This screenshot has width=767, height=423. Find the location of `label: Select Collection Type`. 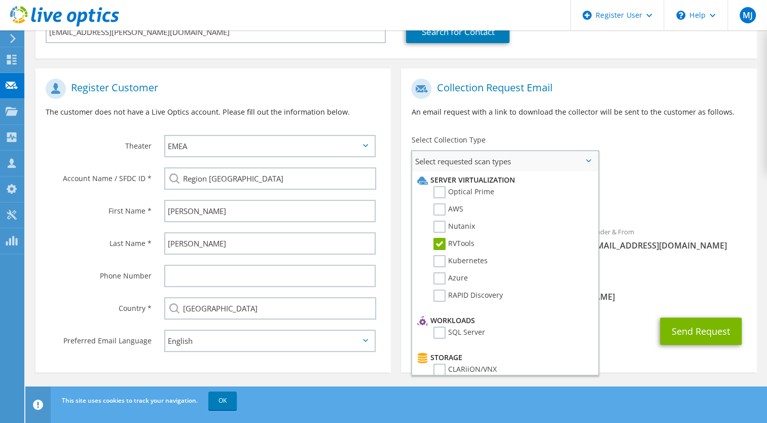

label: Select Collection Type is located at coordinates (448, 140).